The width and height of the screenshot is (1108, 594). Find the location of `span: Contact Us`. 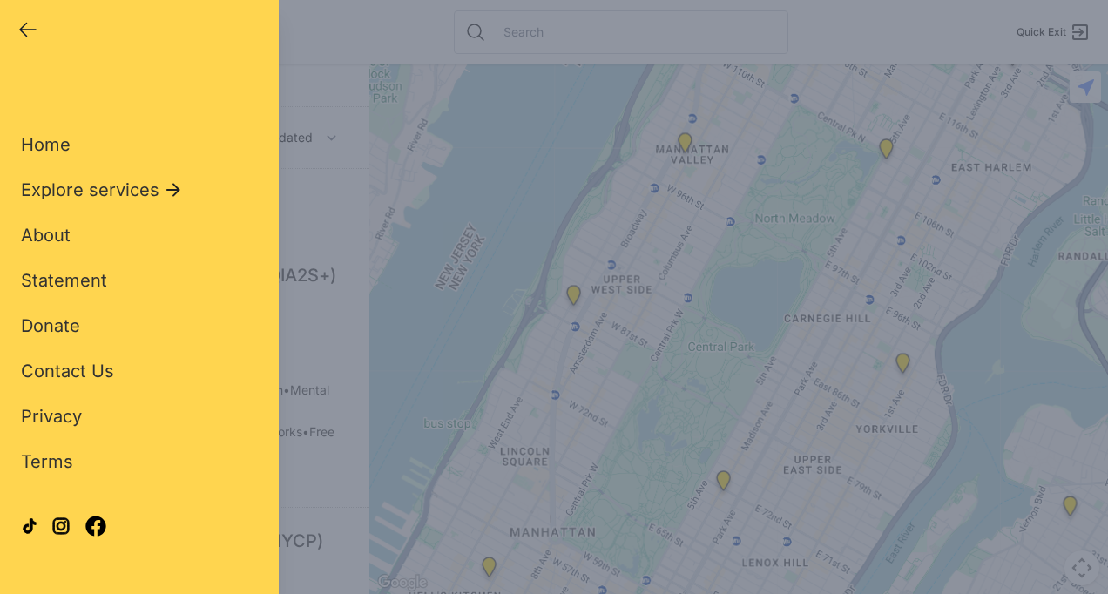

span: Contact Us is located at coordinates (67, 371).